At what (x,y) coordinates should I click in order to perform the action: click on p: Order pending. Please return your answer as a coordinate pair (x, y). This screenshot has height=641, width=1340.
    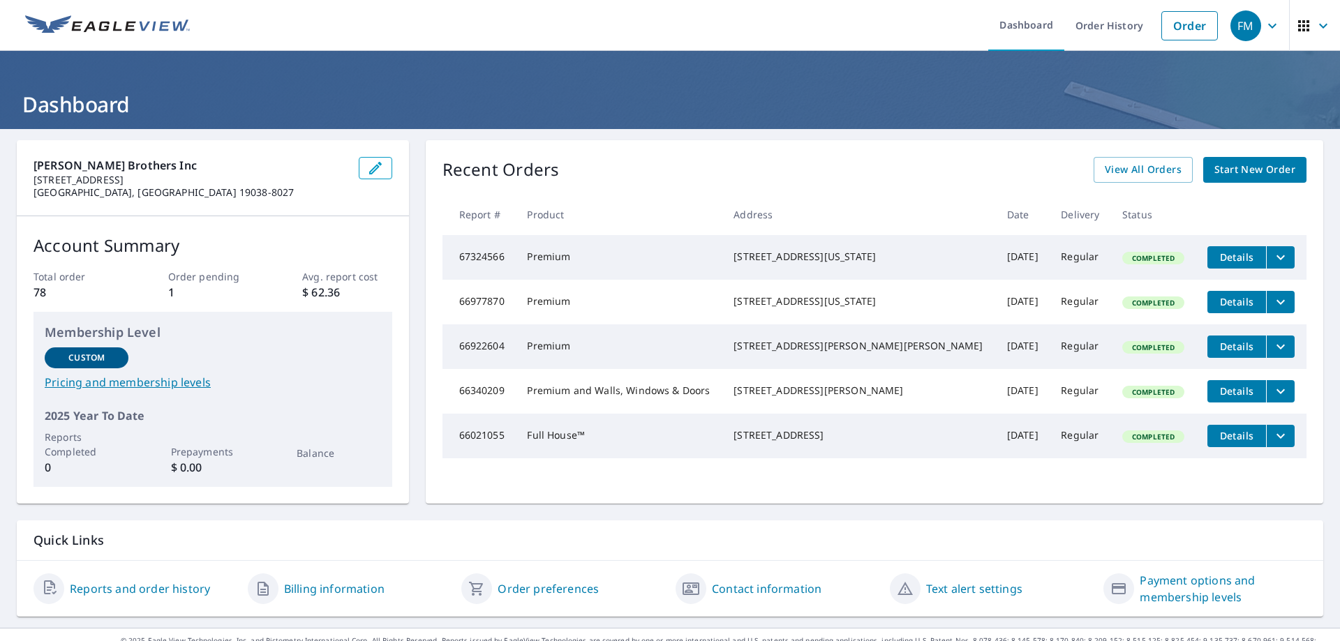
    Looking at the image, I should click on (213, 276).